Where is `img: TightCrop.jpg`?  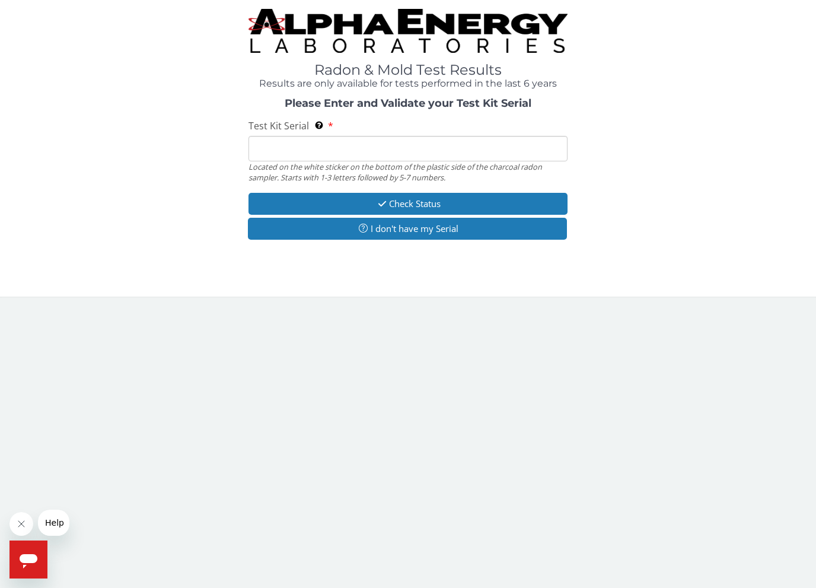
img: TightCrop.jpg is located at coordinates (408, 31).